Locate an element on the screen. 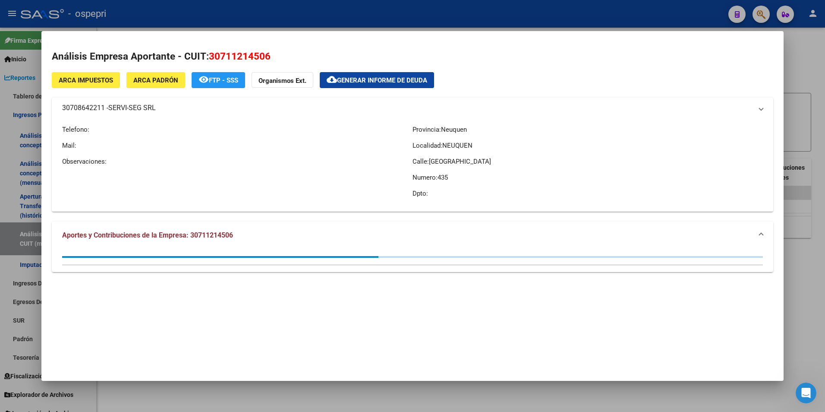  p: Mail: is located at coordinates (237, 145).